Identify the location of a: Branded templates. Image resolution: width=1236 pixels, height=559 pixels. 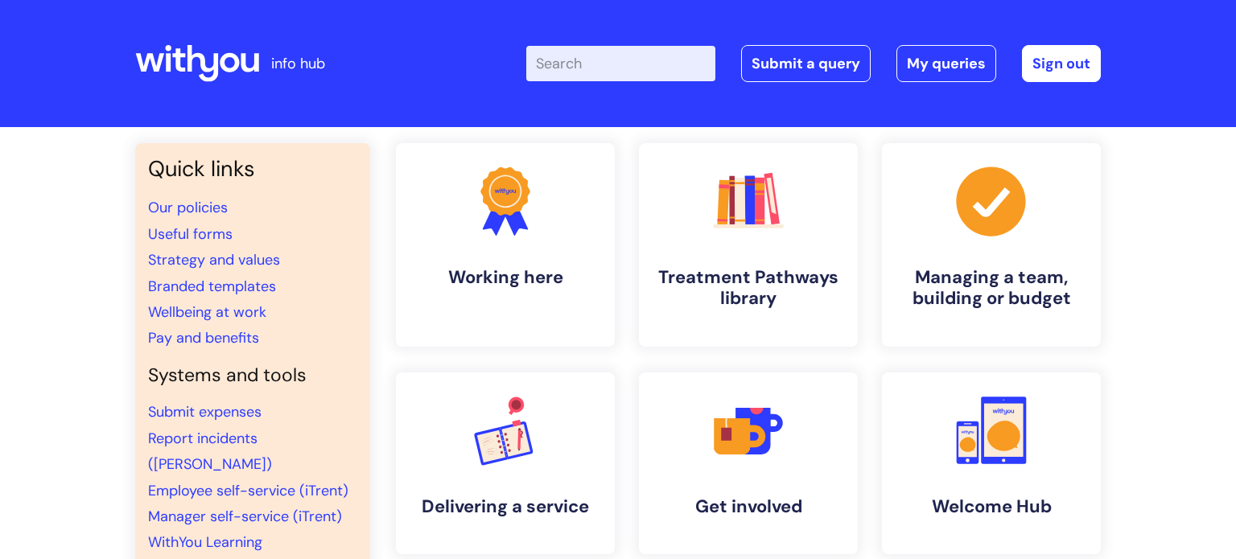
(212, 286).